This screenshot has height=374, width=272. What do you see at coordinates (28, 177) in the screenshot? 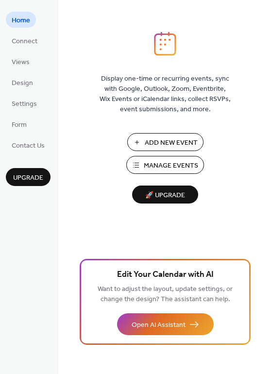
I see `button: Upgrade` at bounding box center [28, 177].